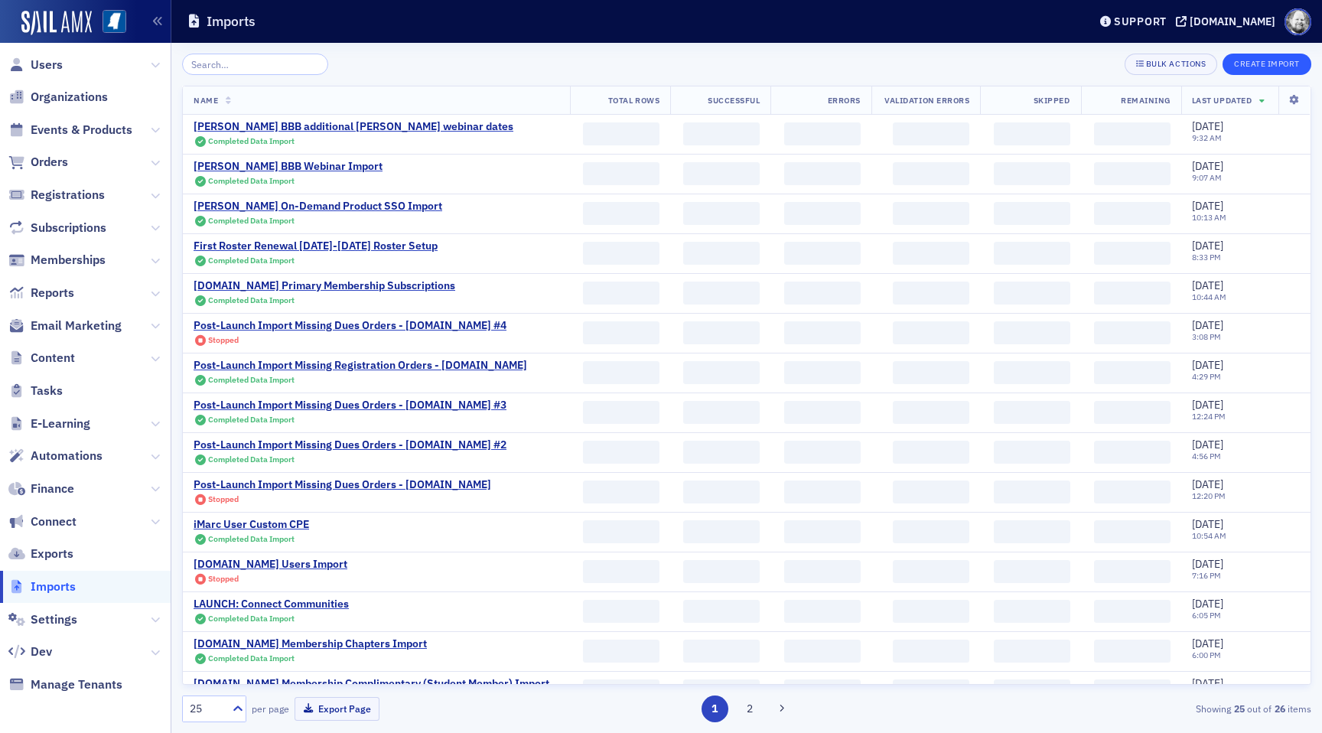 The width and height of the screenshot is (1322, 733). I want to click on a: Dev, so click(30, 652).